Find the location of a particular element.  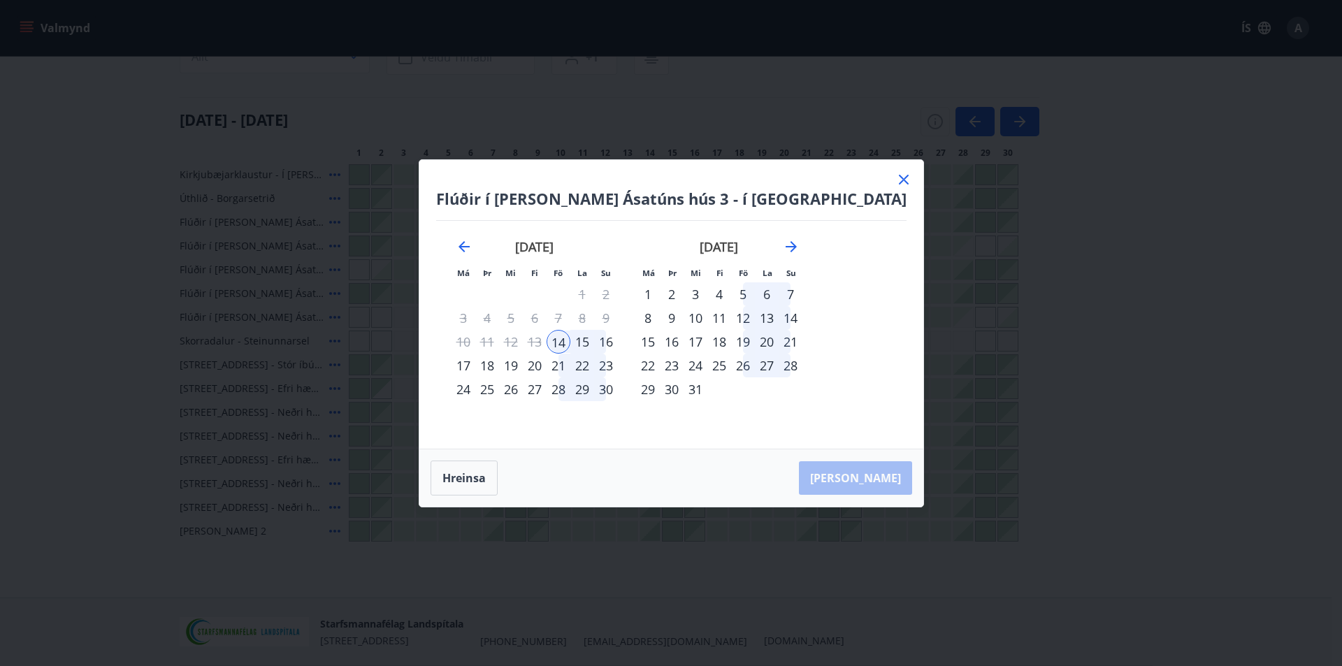

td: Choose þriðjudagur, 9. desember 2025 as your check-out date. It’s available. is located at coordinates (672, 318).